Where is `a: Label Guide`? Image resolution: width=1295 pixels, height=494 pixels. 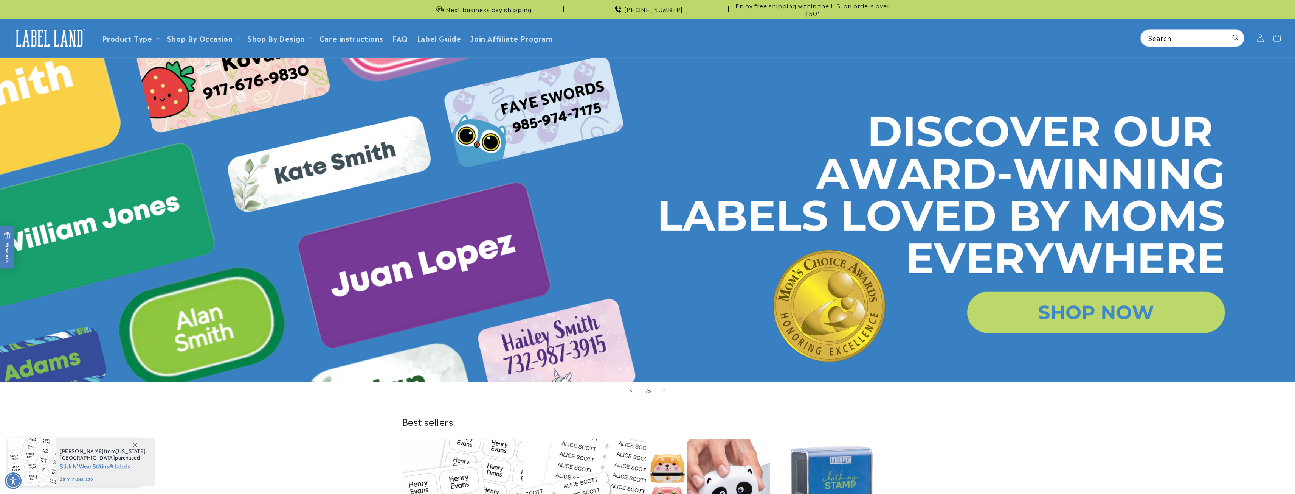
a: Label Guide is located at coordinates (439, 38).